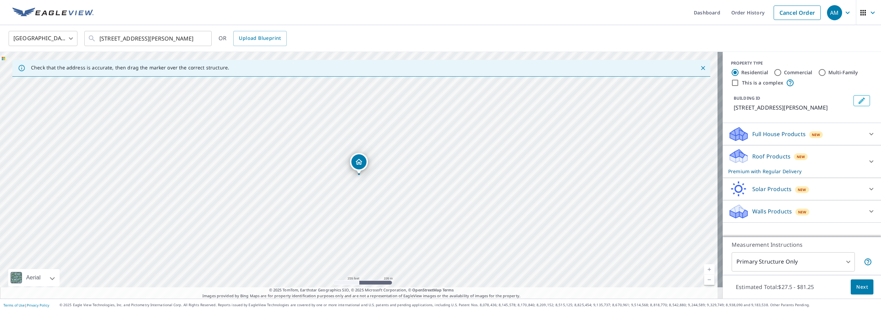 This screenshot has height=311, width=881. I want to click on div: Full House ProductsNew, so click(802, 134).